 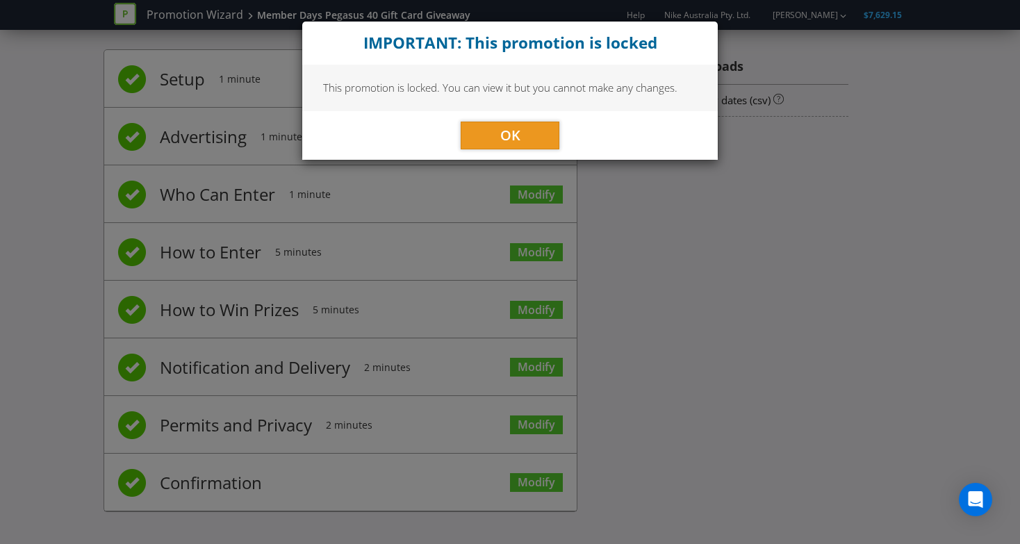 What do you see at coordinates (510, 43) in the screenshot?
I see `div: Close` at bounding box center [510, 43].